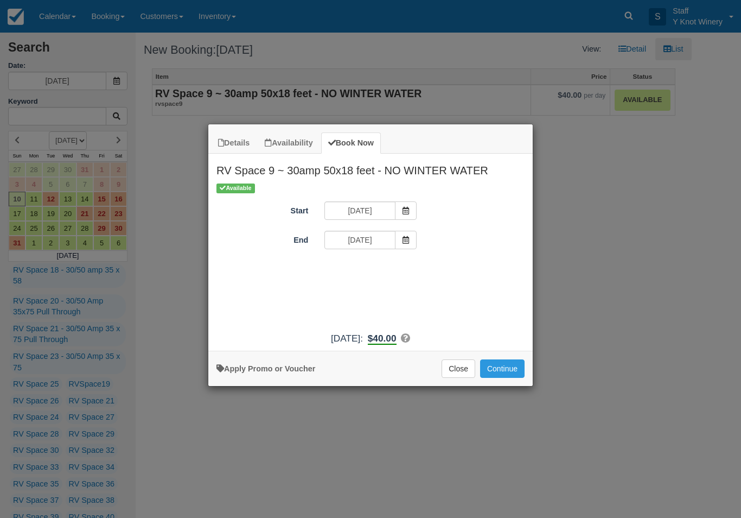 The image size is (741, 518). I want to click on a: Availability, so click(289, 143).